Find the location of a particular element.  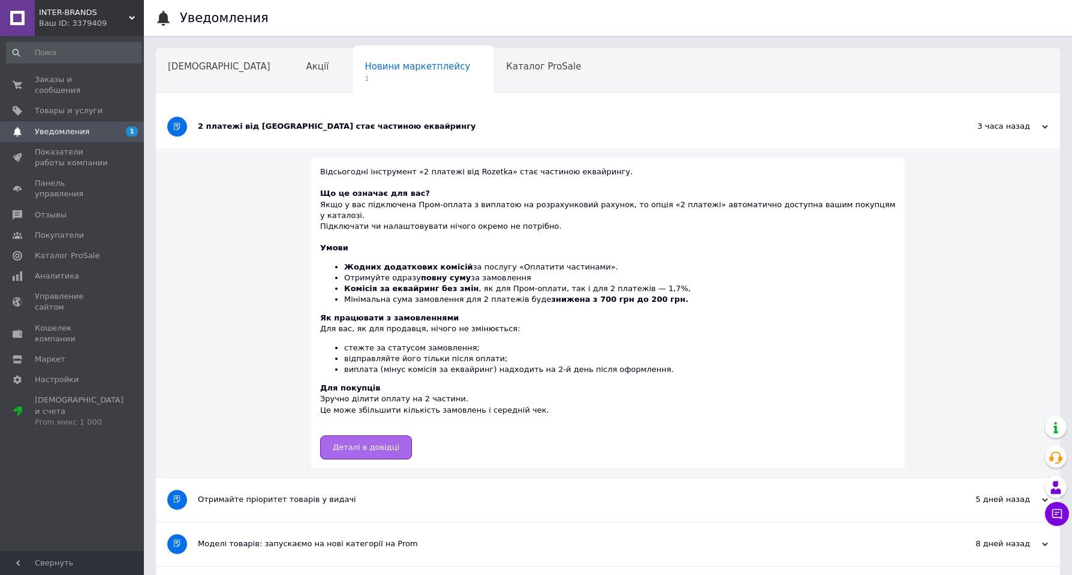

div: Отримайте пріоритет товарів у видачі is located at coordinates (563, 500).